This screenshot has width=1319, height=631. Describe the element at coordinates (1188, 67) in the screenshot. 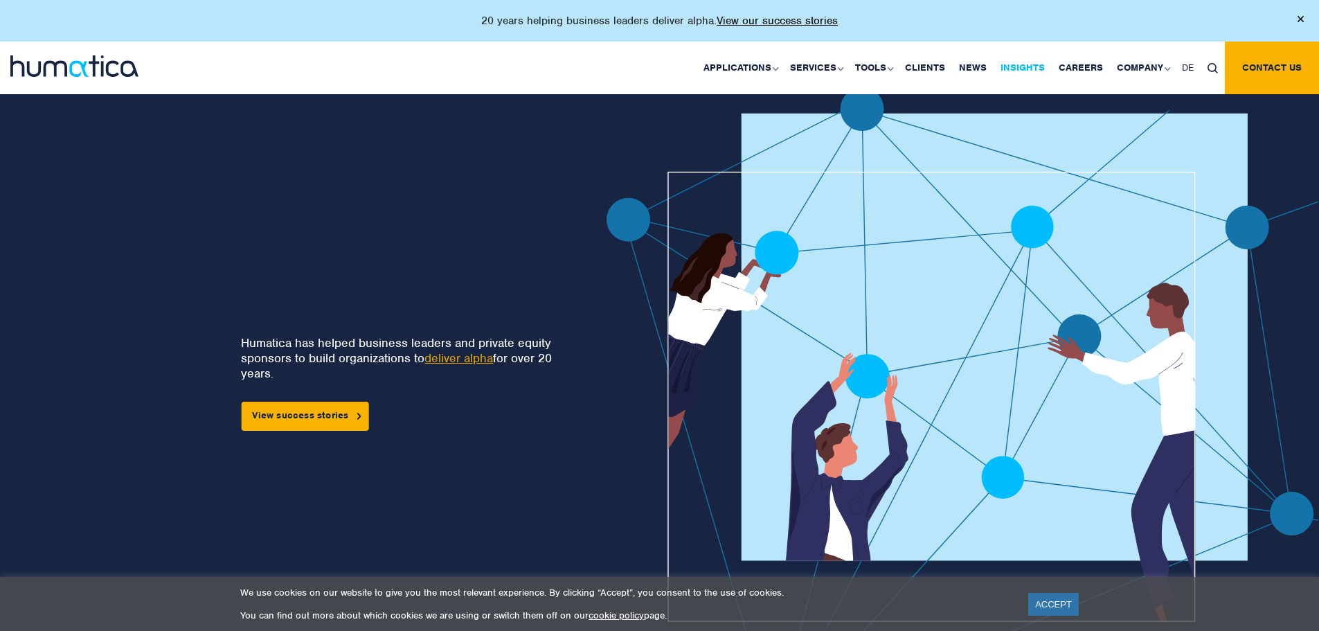

I see `span: DE` at that location.